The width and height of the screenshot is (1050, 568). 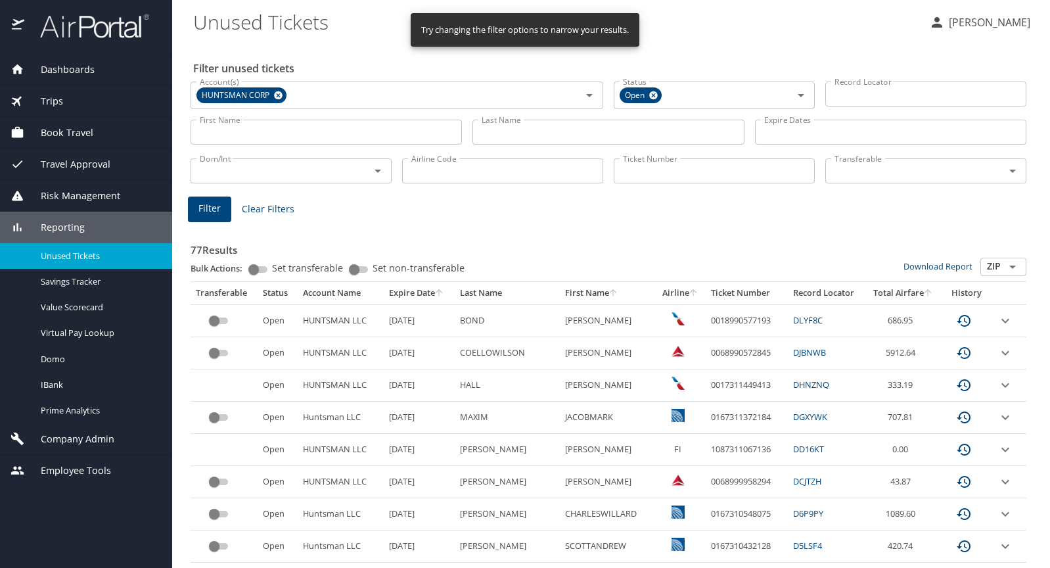 What do you see at coordinates (507, 293) in the screenshot?
I see `th: Last Name` at bounding box center [507, 293].